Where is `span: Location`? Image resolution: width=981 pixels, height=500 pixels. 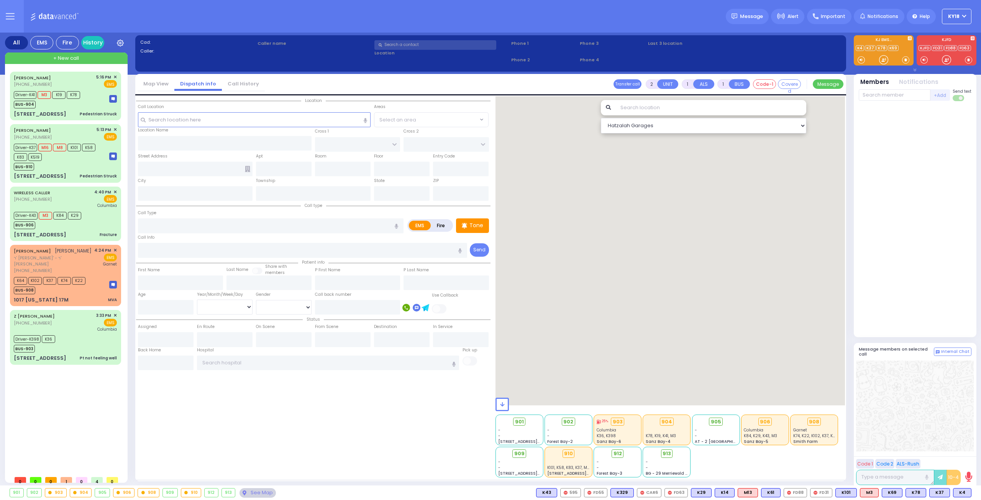 span: Location is located at coordinates (313, 100).